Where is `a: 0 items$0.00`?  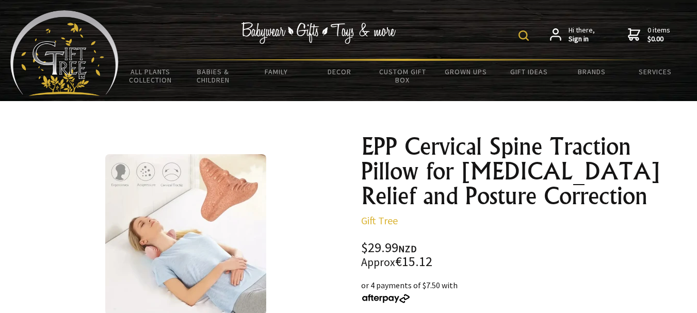 a: 0 items$0.00 is located at coordinates (649, 35).